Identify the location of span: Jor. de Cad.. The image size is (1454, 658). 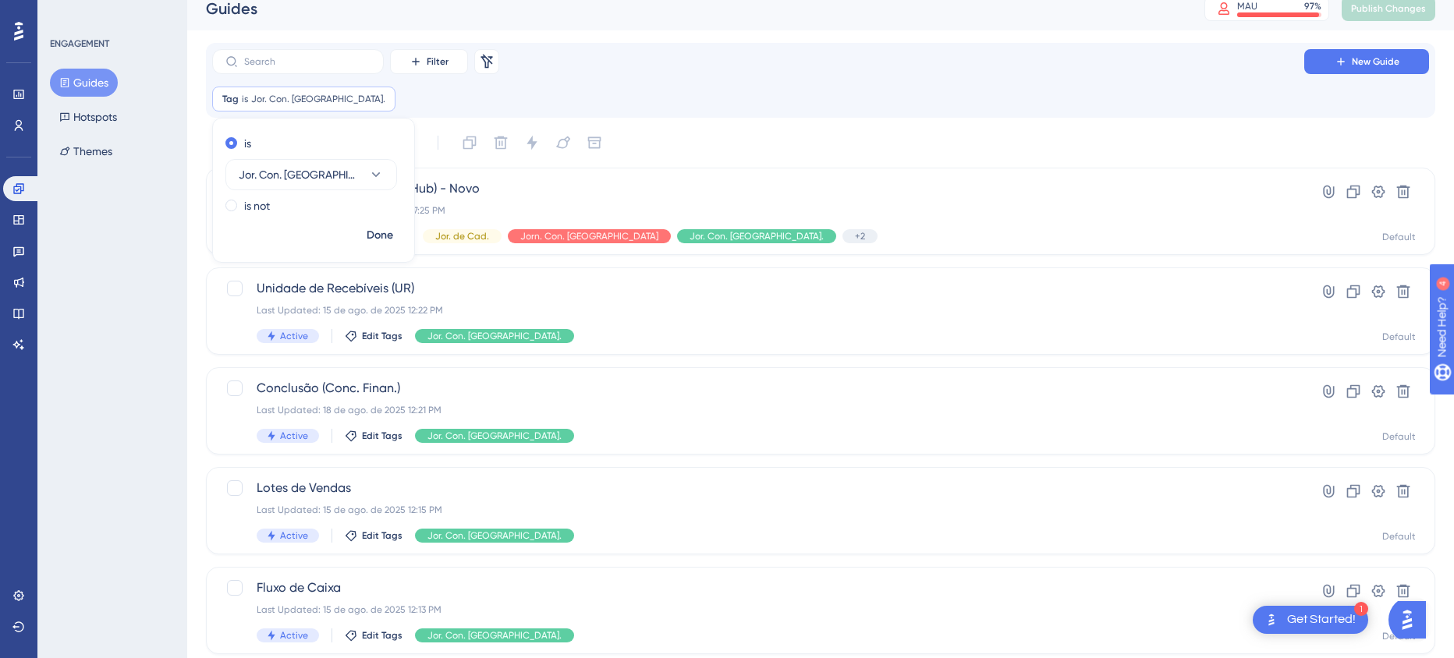
(462, 236).